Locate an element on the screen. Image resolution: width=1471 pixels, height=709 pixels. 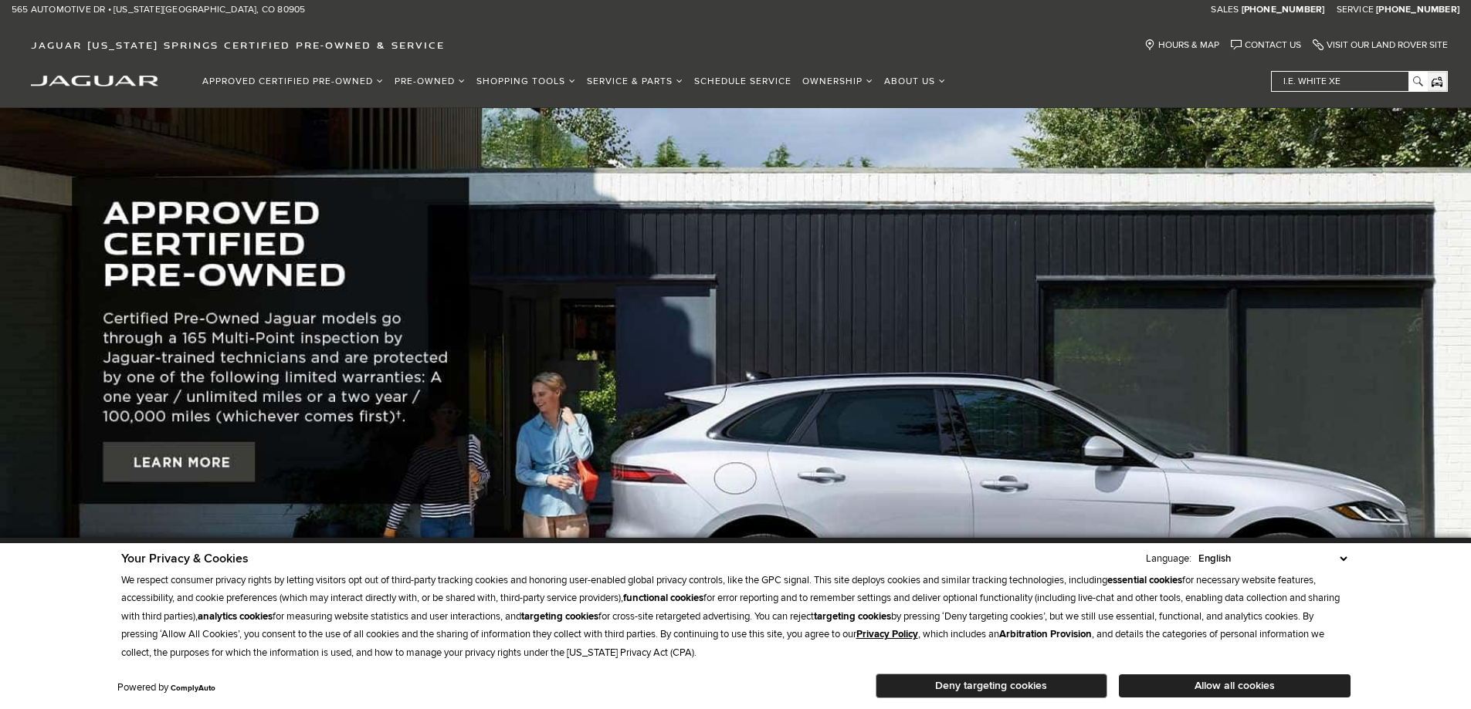
a: Hours & Map is located at coordinates (1181, 45).